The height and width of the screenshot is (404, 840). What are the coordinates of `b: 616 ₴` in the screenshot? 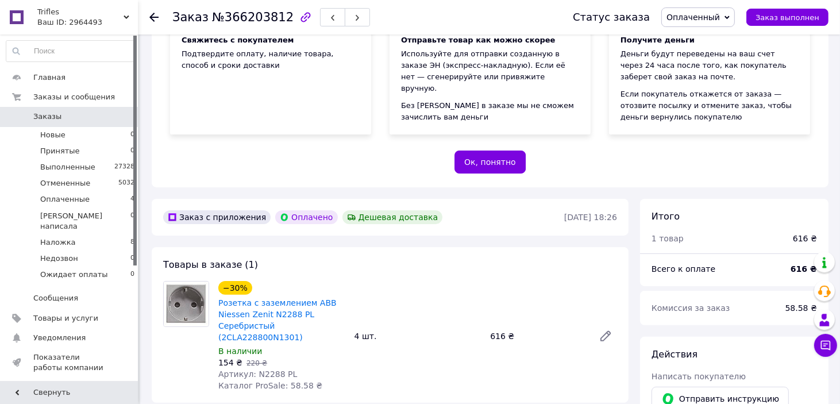 It's located at (804, 269).